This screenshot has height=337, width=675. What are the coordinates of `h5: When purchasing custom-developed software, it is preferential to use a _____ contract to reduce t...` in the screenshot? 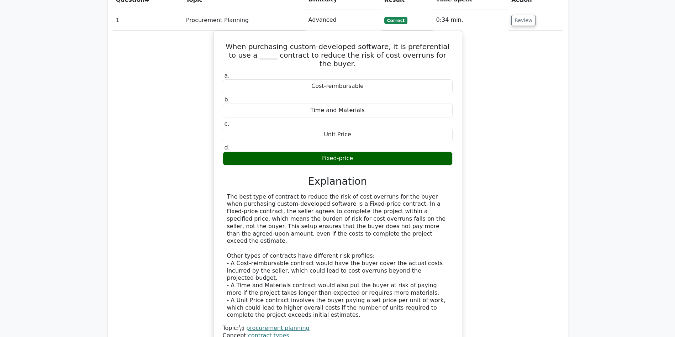 It's located at (338, 55).